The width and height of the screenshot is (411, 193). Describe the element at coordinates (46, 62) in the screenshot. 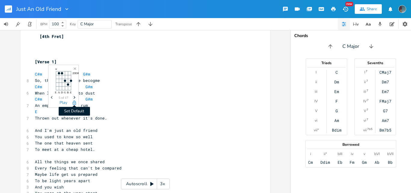

I see `span: [Verse 1]` at that location.